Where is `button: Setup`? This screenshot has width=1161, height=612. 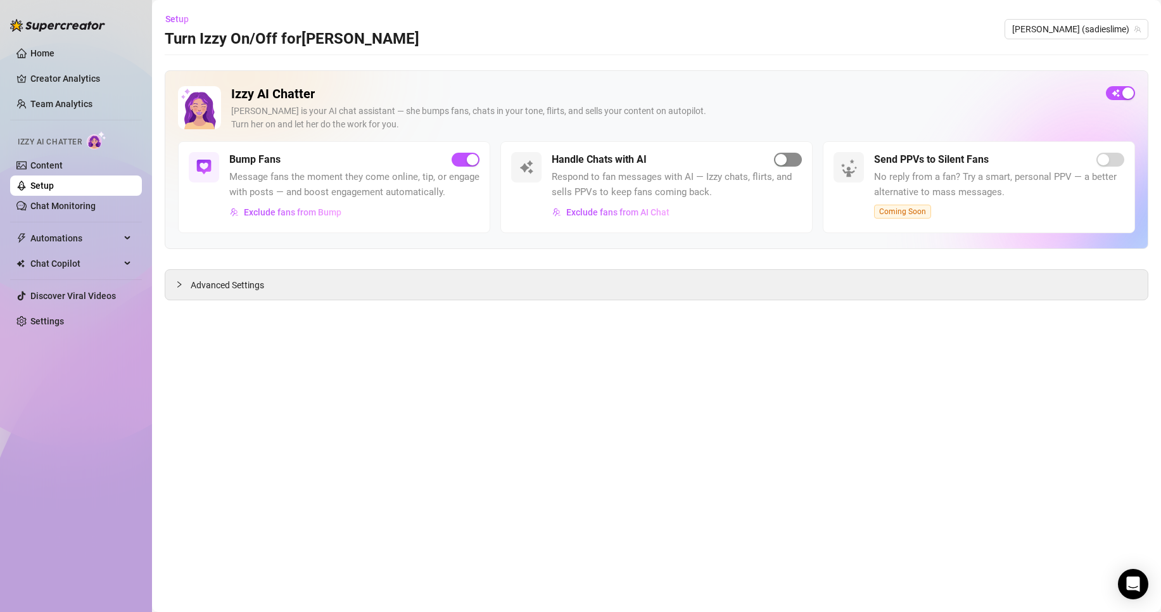 button: Setup is located at coordinates (182, 19).